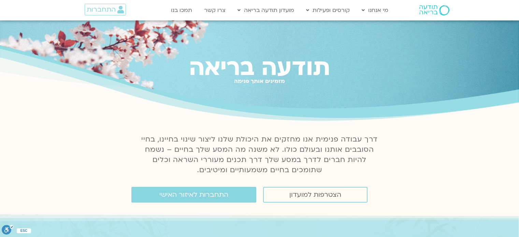 The width and height of the screenshot is (519, 237). What do you see at coordinates (260, 155) in the screenshot?
I see `p: דרך עבודה פנימית אנו מחזקים את היכולת שלנו ליצור שינוי בחיינו, בחיי הסובבים אותנו ובעולם כולו. לא...` at bounding box center [260, 155].